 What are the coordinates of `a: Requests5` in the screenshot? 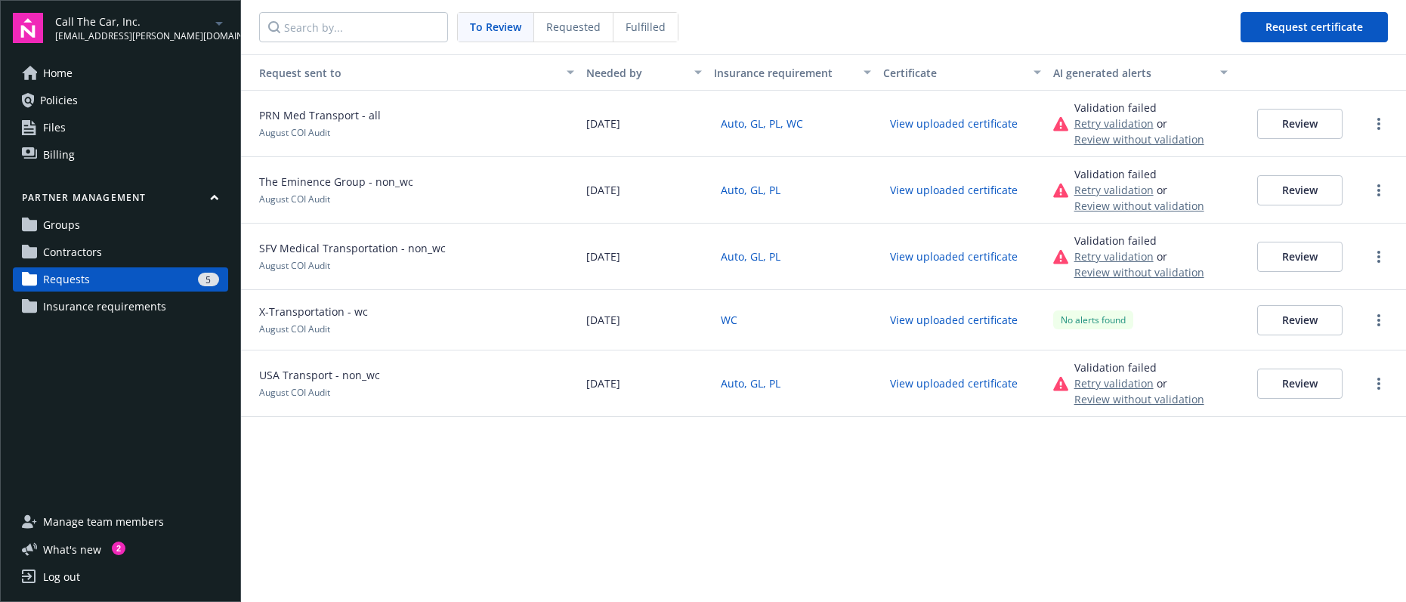 It's located at (120, 279).